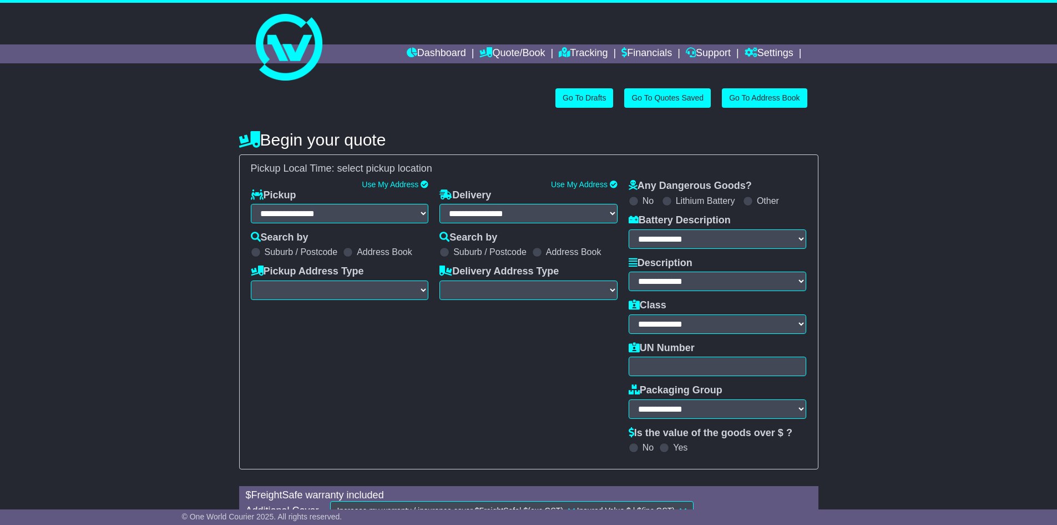 The image size is (1057, 525). Describe the element at coordinates (654, 510) in the screenshot. I see `span: | $ (inc GST)` at that location.